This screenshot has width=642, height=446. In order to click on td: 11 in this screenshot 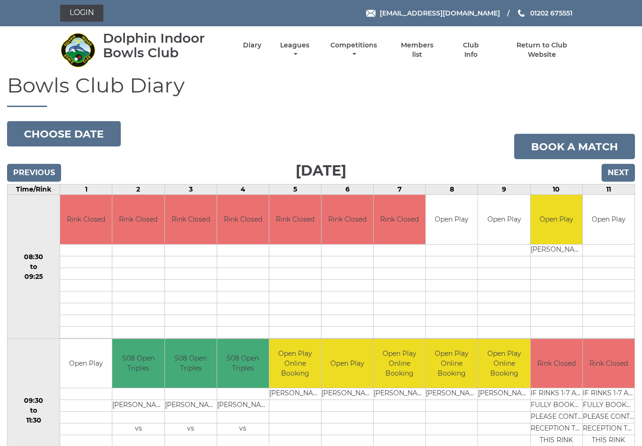, I will do `click(608, 190)`.